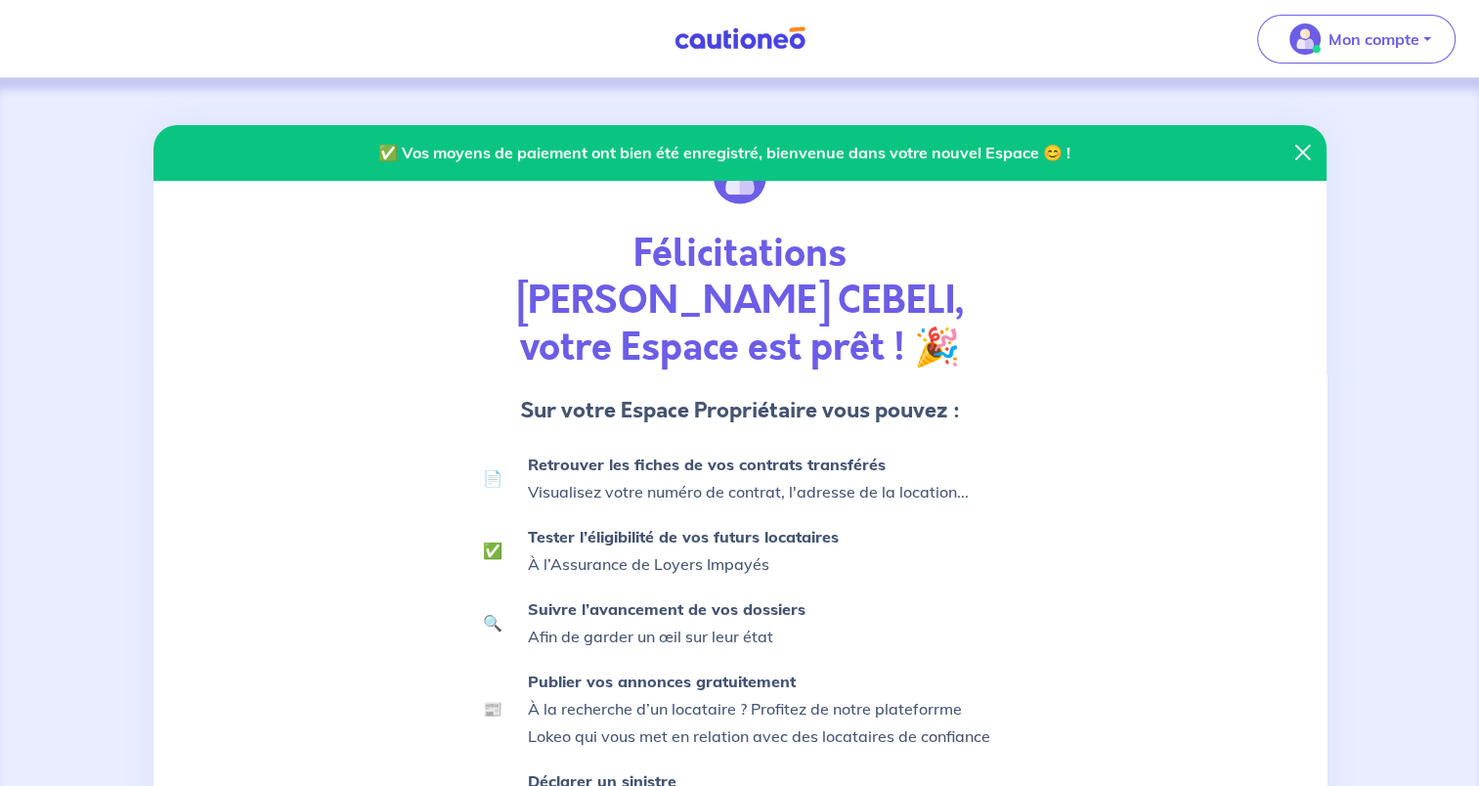 This screenshot has height=786, width=1479. What do you see at coordinates (667, 609) in the screenshot?
I see `strong: Suivre l’avancement de vos dossiers` at bounding box center [667, 609].